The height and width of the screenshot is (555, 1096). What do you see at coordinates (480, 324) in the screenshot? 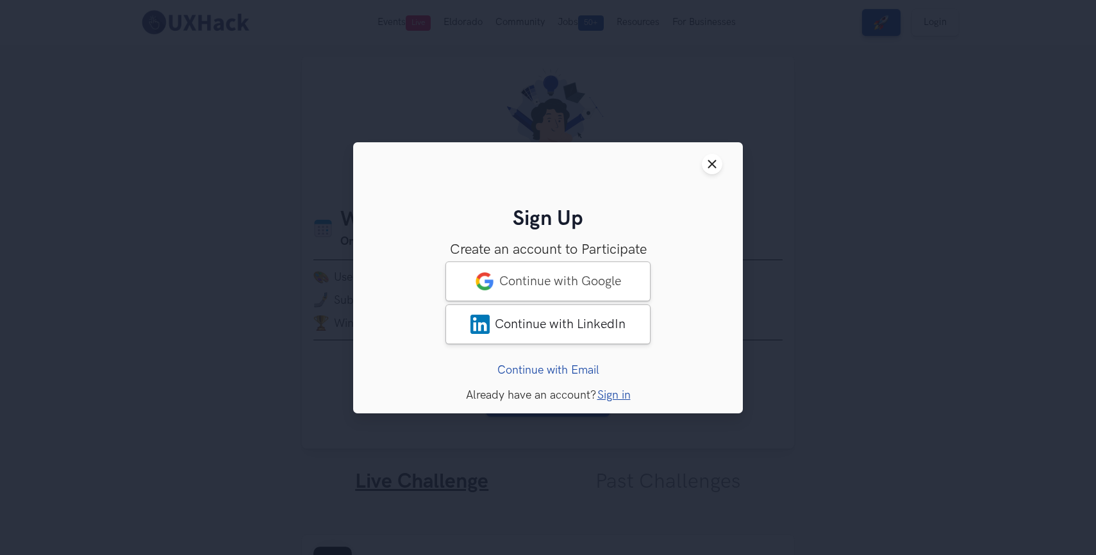
I see `img: LinkedIn` at bounding box center [480, 324].